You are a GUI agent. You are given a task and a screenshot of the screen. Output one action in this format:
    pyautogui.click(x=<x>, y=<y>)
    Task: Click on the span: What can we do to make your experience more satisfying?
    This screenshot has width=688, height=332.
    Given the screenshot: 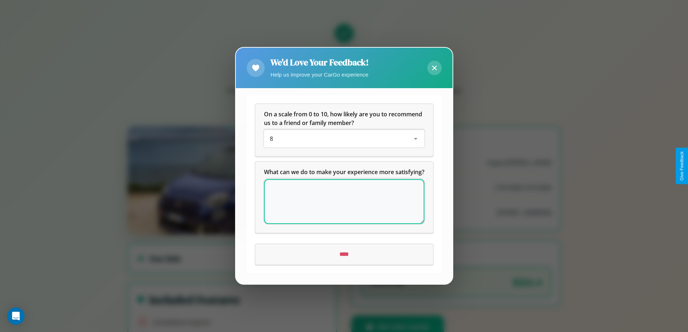 What is the action you would take?
    pyautogui.click(x=344, y=172)
    